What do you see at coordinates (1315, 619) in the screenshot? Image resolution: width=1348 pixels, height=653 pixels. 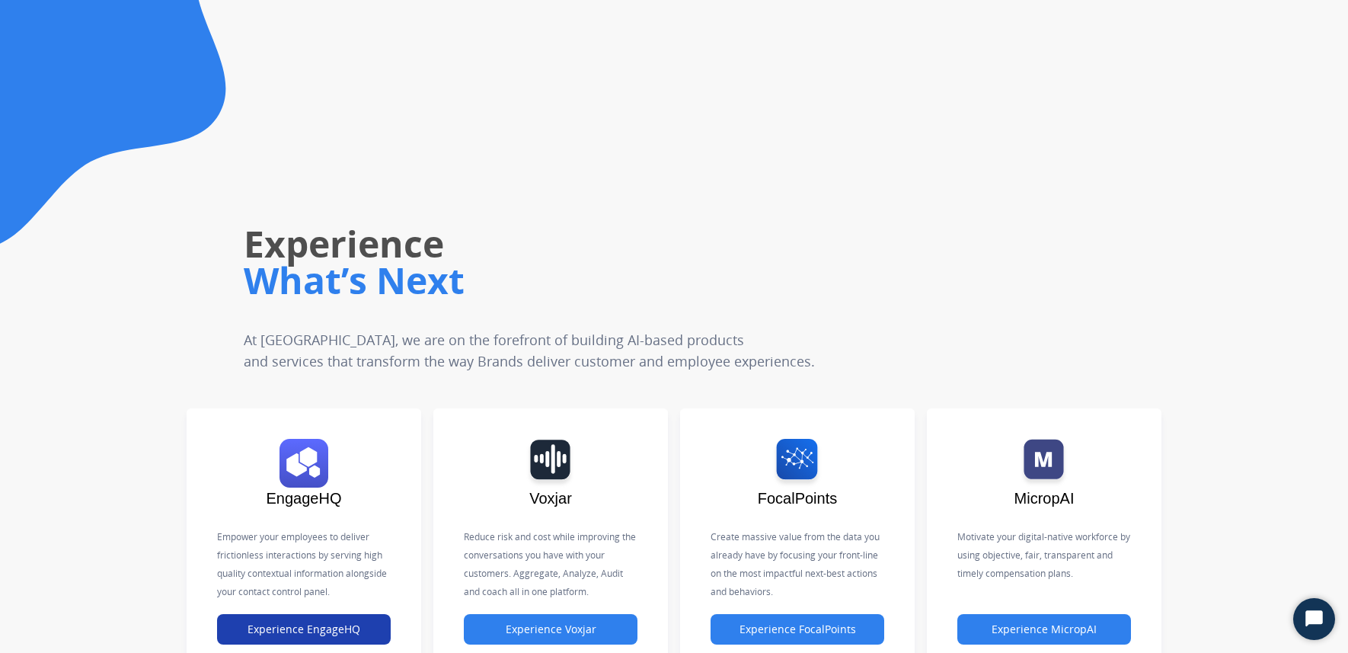 I see `svg: Open Chat` at bounding box center [1315, 619].